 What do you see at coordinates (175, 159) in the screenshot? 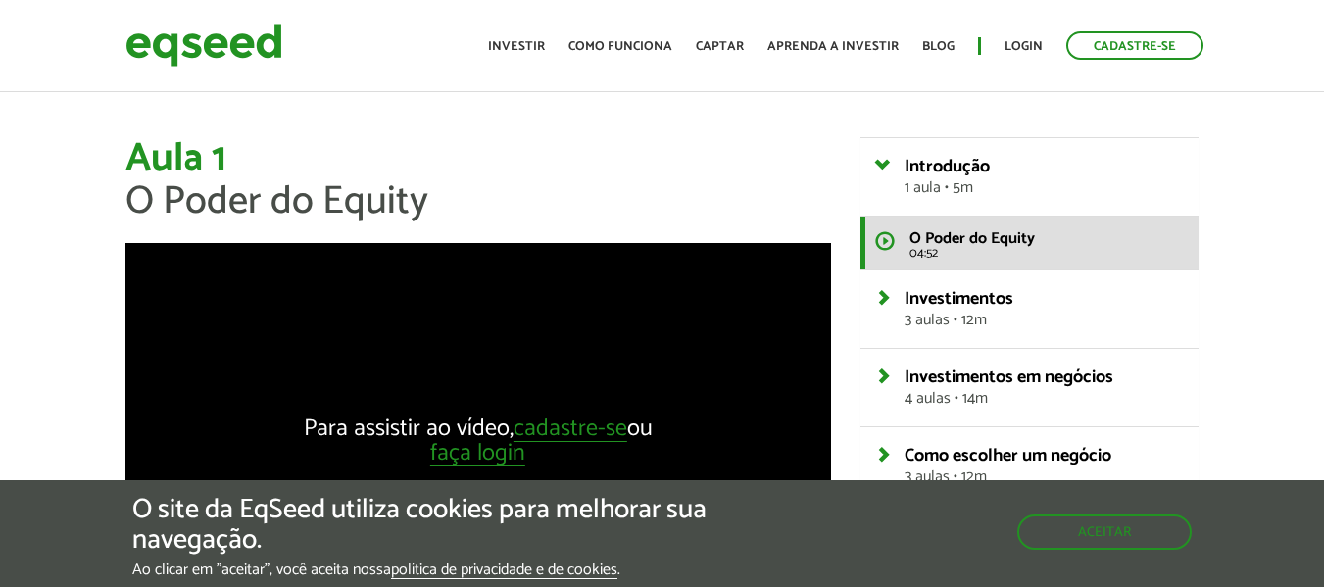
I see `span: Aula 1` at bounding box center [175, 159].